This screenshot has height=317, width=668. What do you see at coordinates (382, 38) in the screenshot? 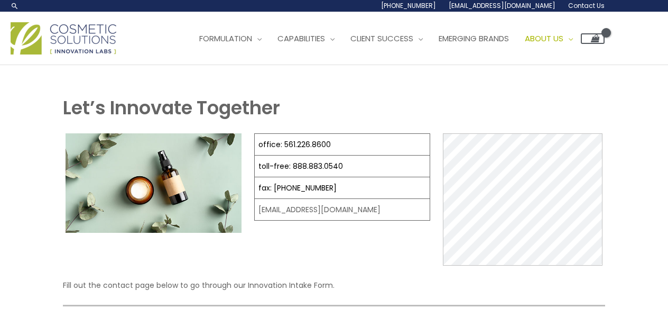
I see `span: Client Success` at bounding box center [382, 38].